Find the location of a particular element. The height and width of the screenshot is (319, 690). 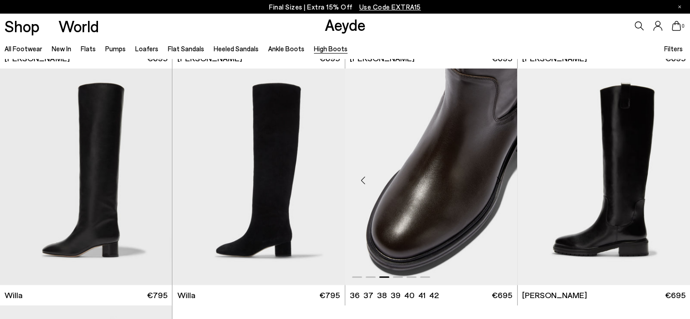

a: World is located at coordinates (78, 26).